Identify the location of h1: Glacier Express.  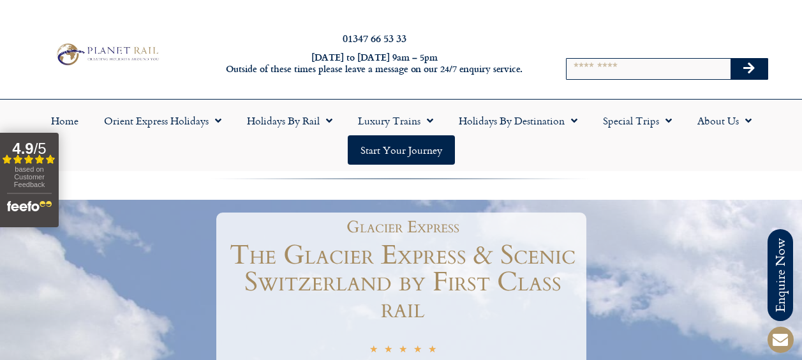
(403, 227).